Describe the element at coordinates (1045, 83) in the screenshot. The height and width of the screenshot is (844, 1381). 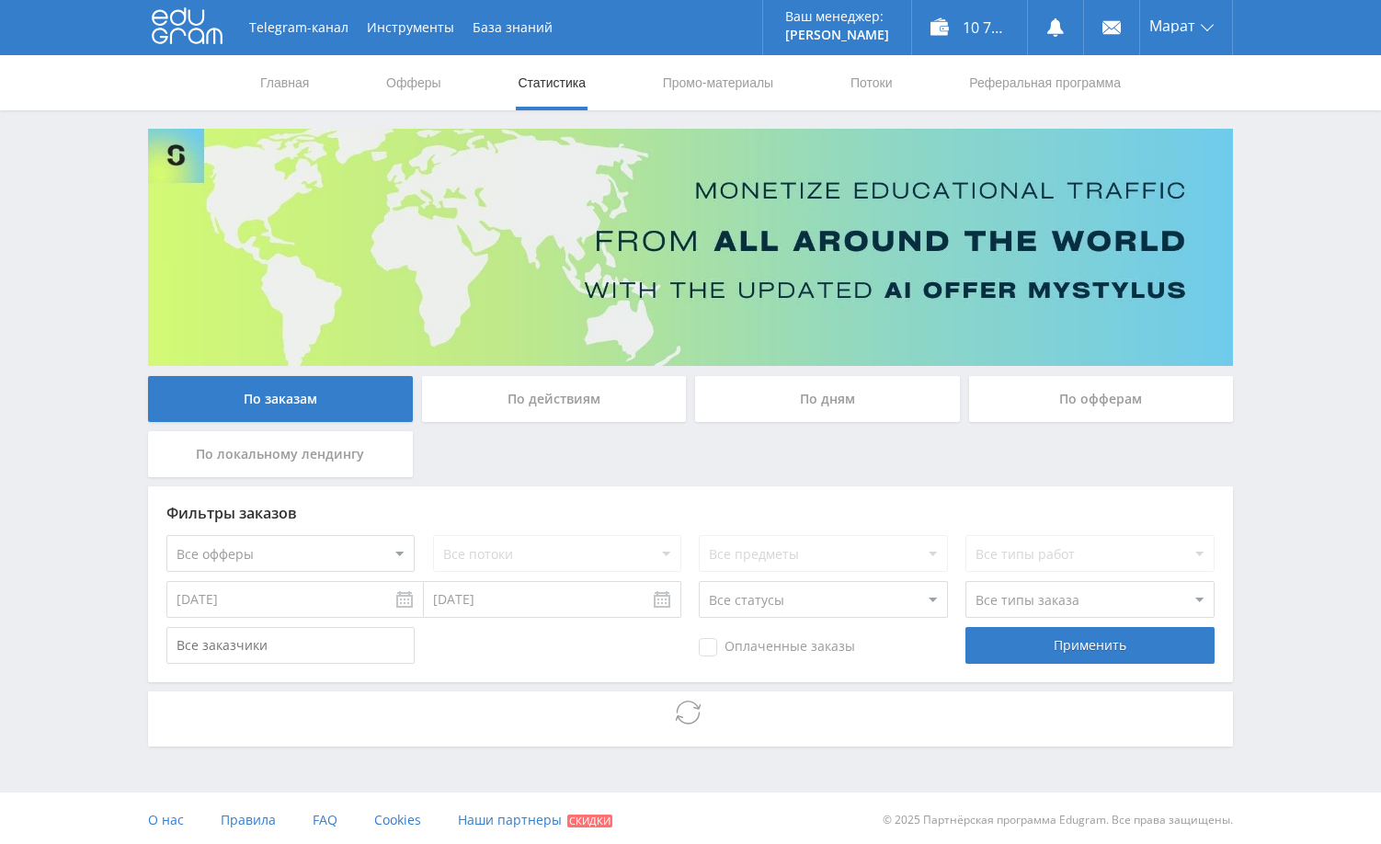
I see `a: Реферальная программа` at that location.